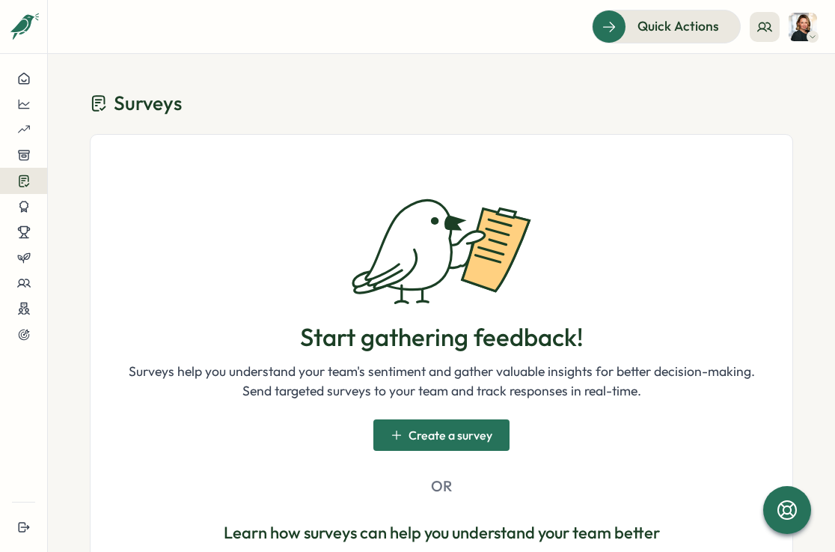  I want to click on span: Create a survey, so click(450, 435).